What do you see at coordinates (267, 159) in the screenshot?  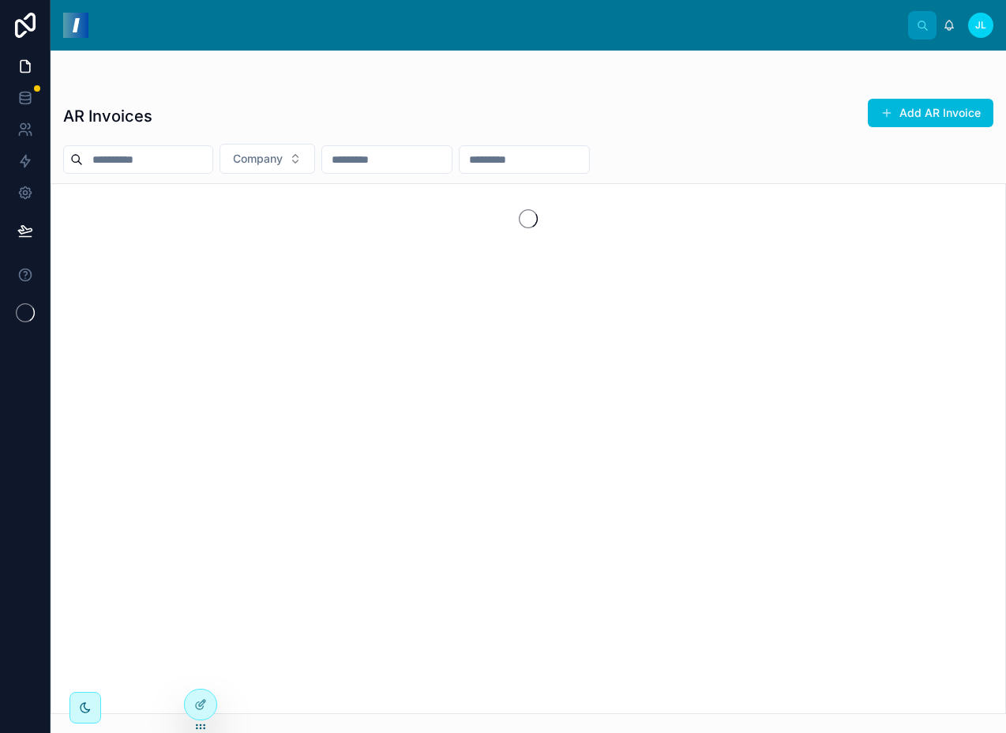 I see `button: Select Button` at bounding box center [267, 159].